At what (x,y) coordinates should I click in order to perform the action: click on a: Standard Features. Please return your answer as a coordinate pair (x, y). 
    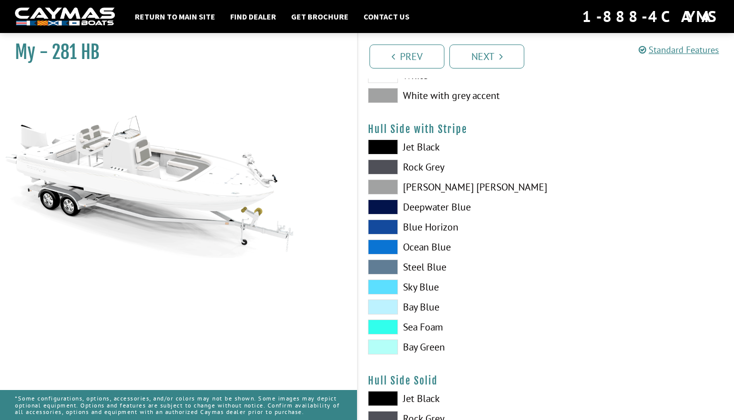
    Looking at the image, I should click on (679, 49).